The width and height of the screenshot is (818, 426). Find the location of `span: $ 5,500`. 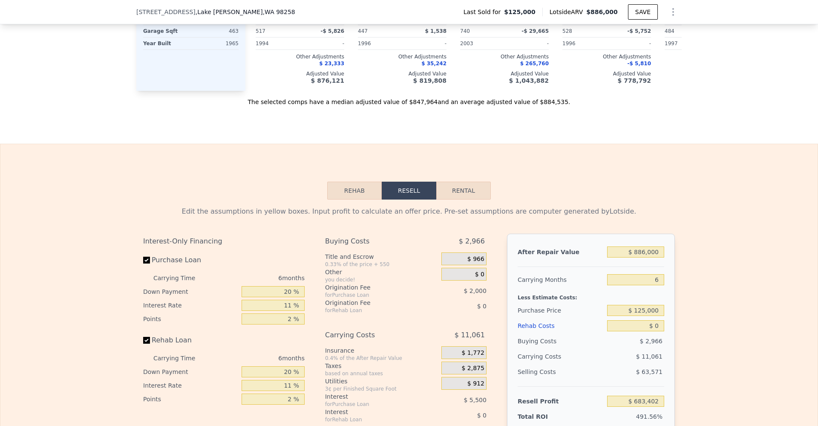

span: $ 5,500 is located at coordinates (475, 400).